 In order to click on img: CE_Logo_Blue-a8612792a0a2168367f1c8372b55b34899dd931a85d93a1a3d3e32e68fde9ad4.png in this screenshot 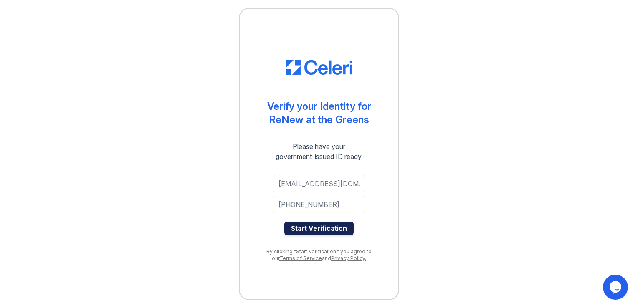, I will do `click(319, 67)`.